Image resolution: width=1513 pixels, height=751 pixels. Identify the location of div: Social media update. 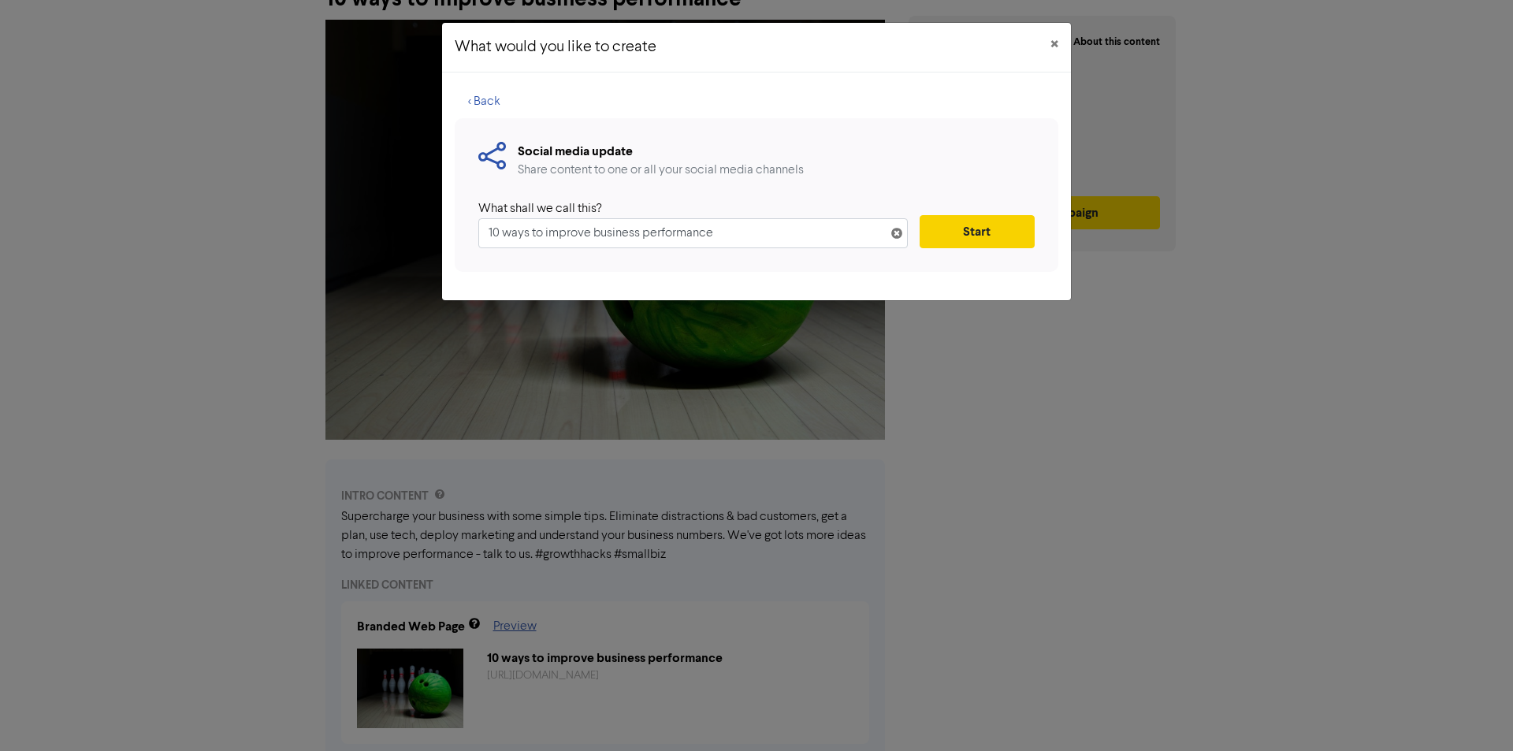
(660, 151).